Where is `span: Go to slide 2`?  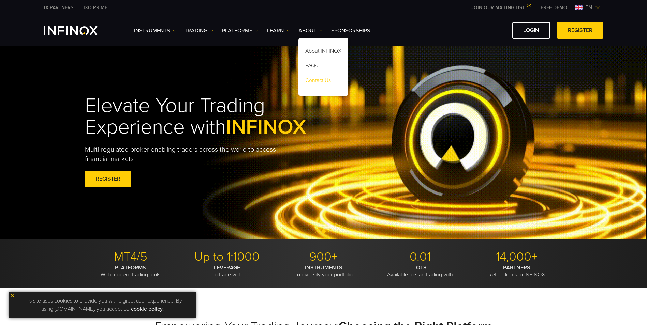
span: Go to slide 2 is located at coordinates (324, 232).